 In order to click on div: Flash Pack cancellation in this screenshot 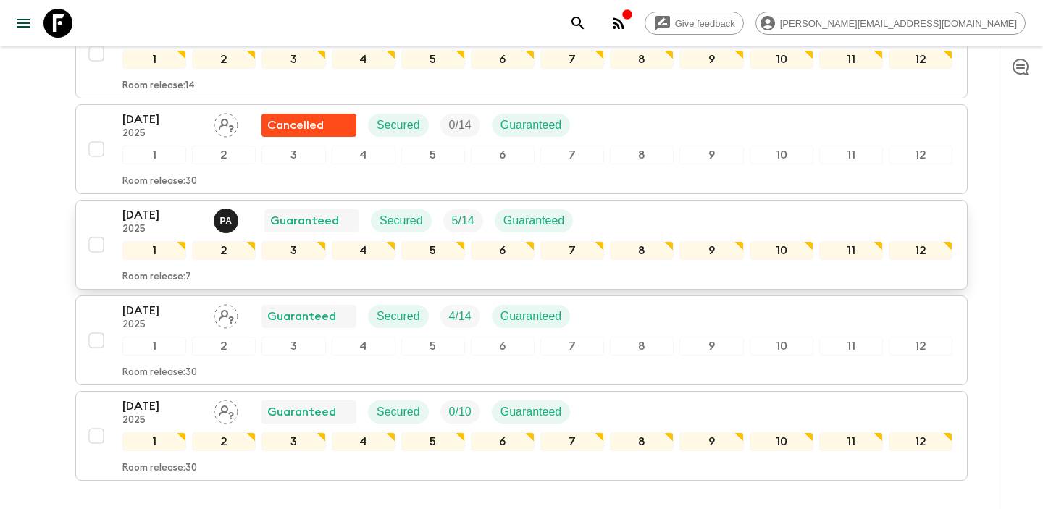, I will do `click(309, 125)`.